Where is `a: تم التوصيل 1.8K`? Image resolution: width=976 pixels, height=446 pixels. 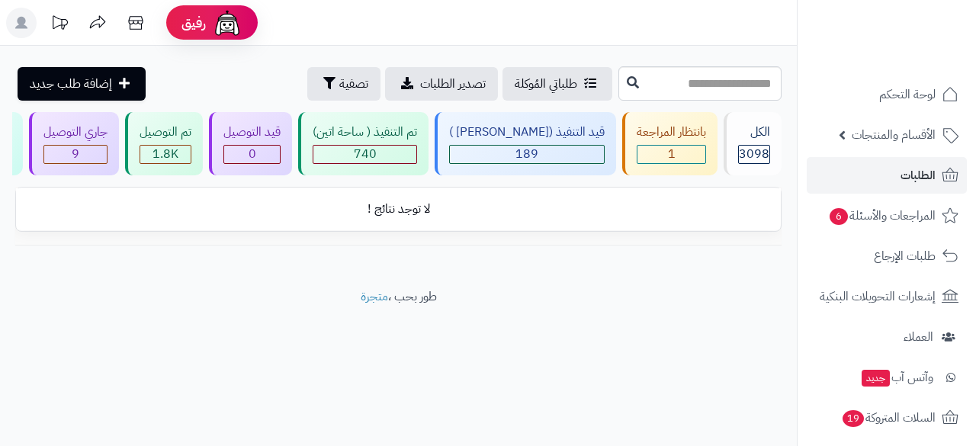 a: تم التوصيل 1.8K is located at coordinates (164, 143).